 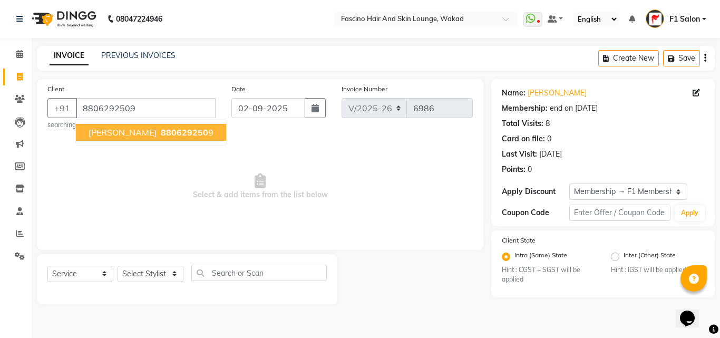 What do you see at coordinates (522, 123) in the screenshot?
I see `div: Total Visits:` at bounding box center [522, 123].